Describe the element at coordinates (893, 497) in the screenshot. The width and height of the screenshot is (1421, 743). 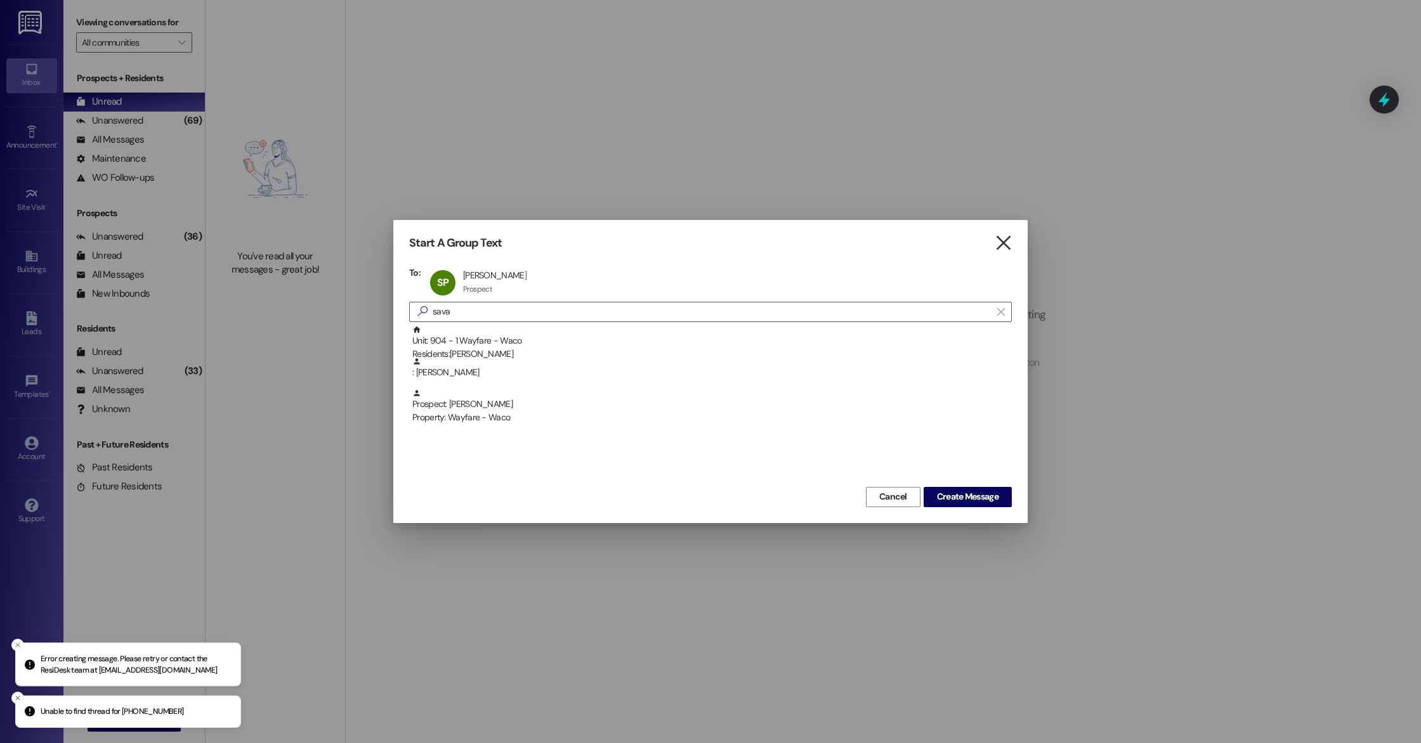
I see `span: Cancel` at that location.